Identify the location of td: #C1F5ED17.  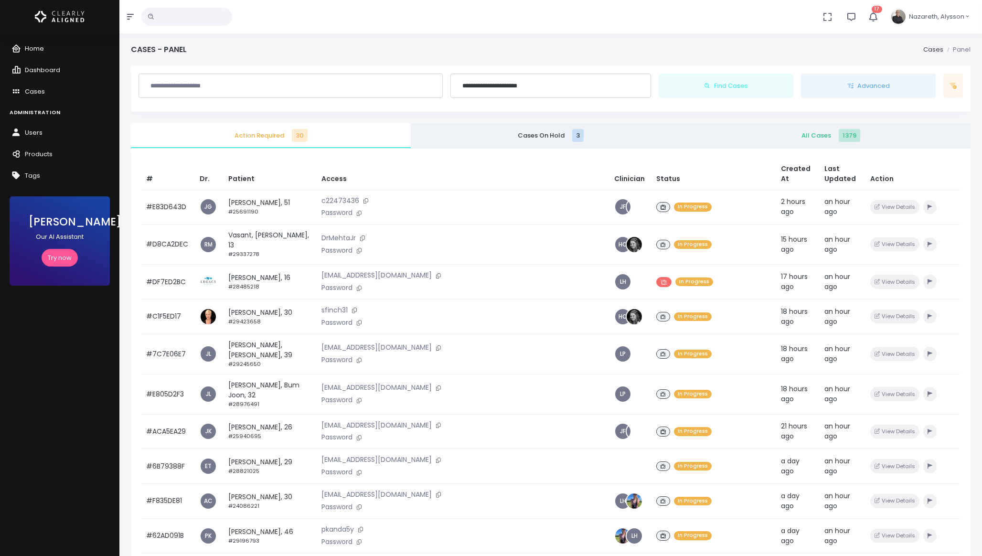
(167, 316).